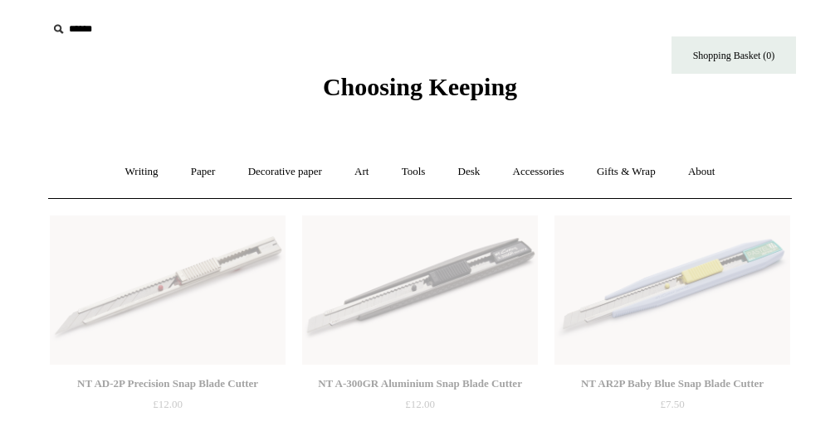 The image size is (840, 426). Describe the element at coordinates (626, 172) in the screenshot. I see `a: Gifts & Wrap` at that location.